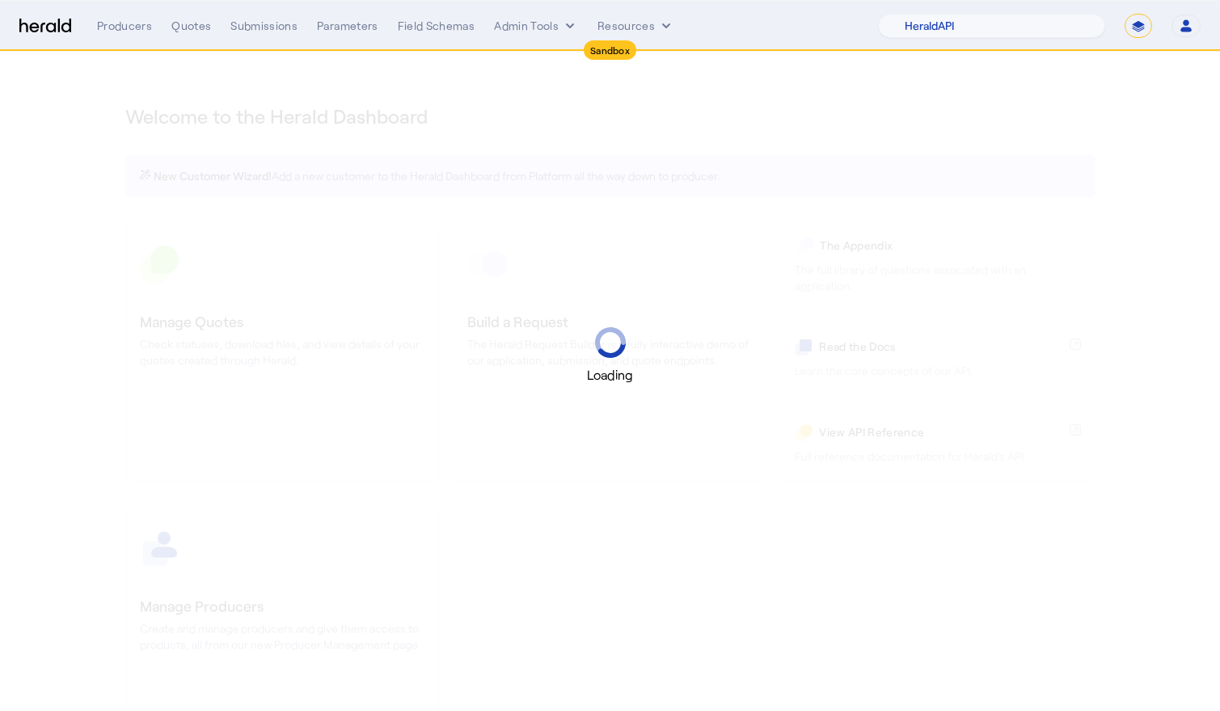  What do you see at coordinates (348, 26) in the screenshot?
I see `div: Parameters` at bounding box center [348, 26].